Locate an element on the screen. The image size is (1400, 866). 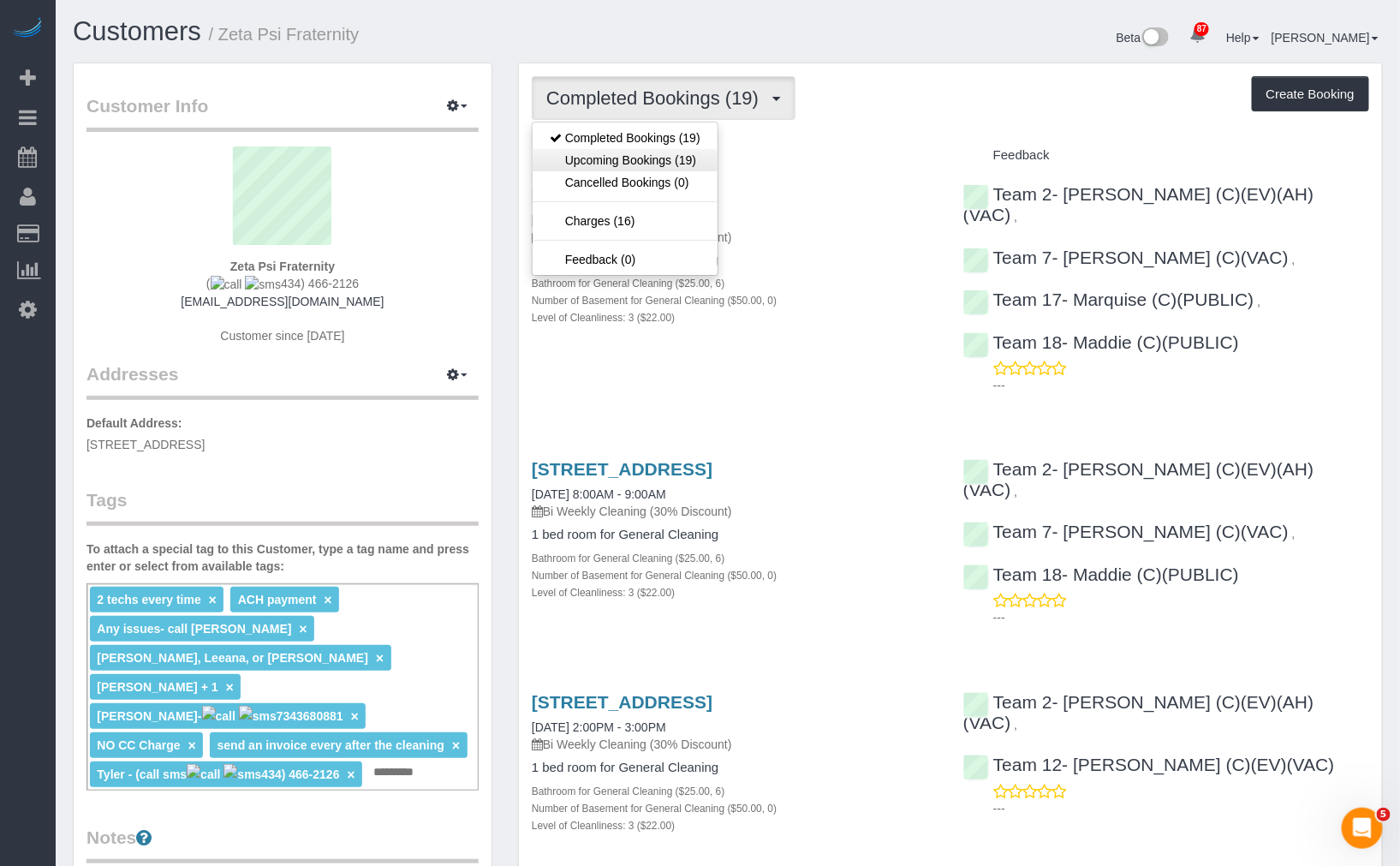
img: New interface is located at coordinates (1155, 38).